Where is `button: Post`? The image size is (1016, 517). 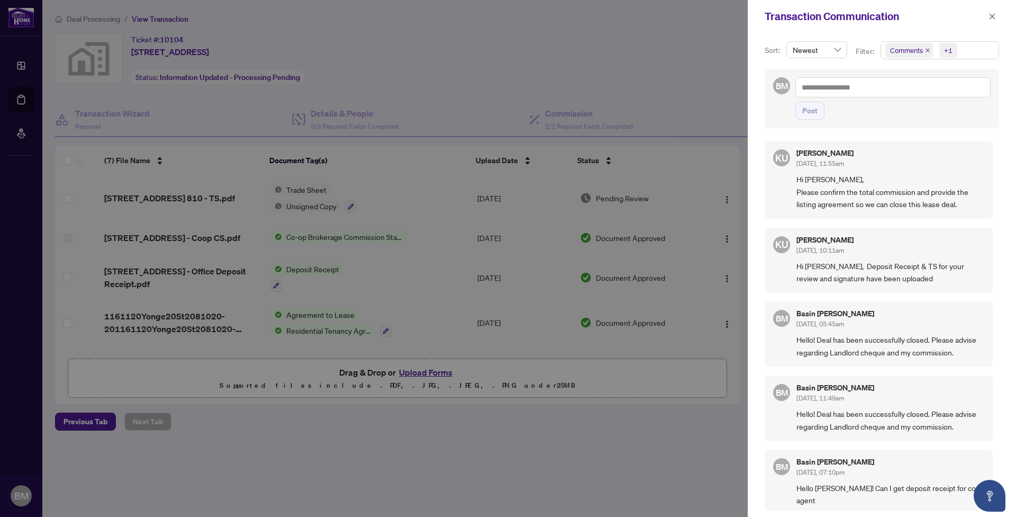
button: Post is located at coordinates (810, 111).